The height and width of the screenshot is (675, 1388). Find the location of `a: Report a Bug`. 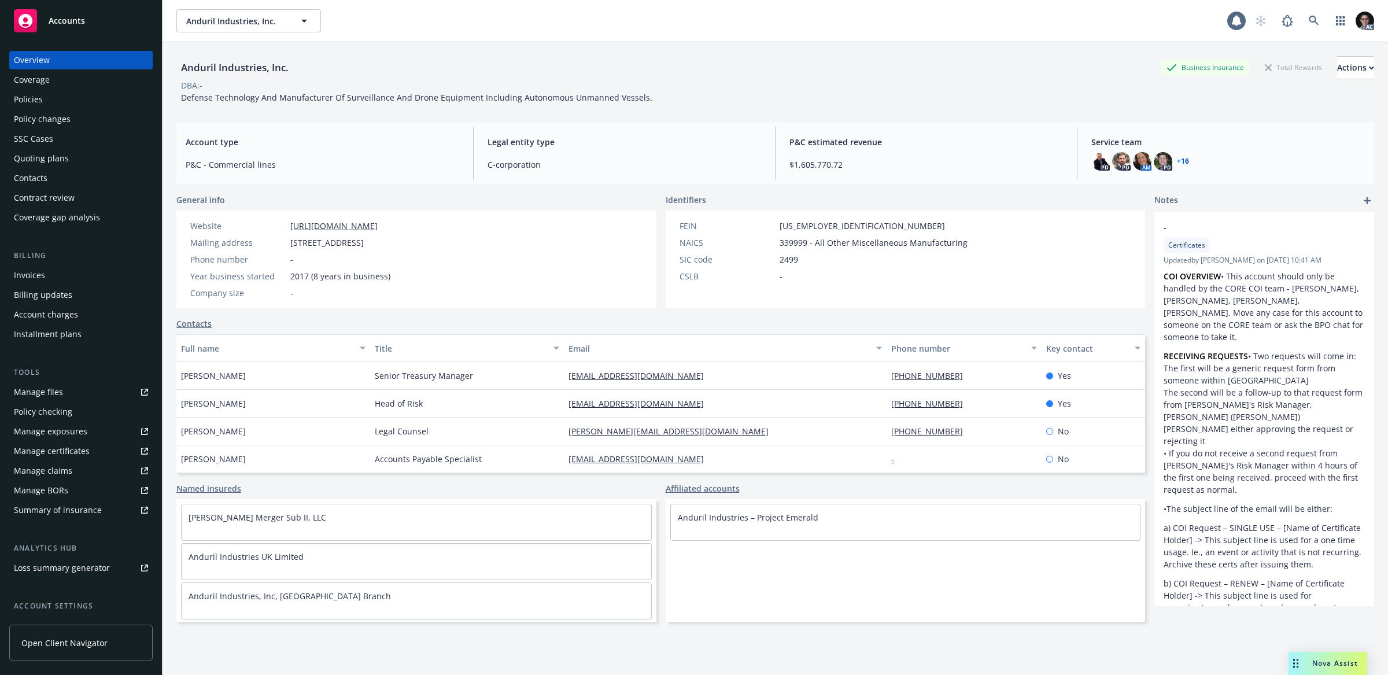

a: Report a Bug is located at coordinates (1288, 21).